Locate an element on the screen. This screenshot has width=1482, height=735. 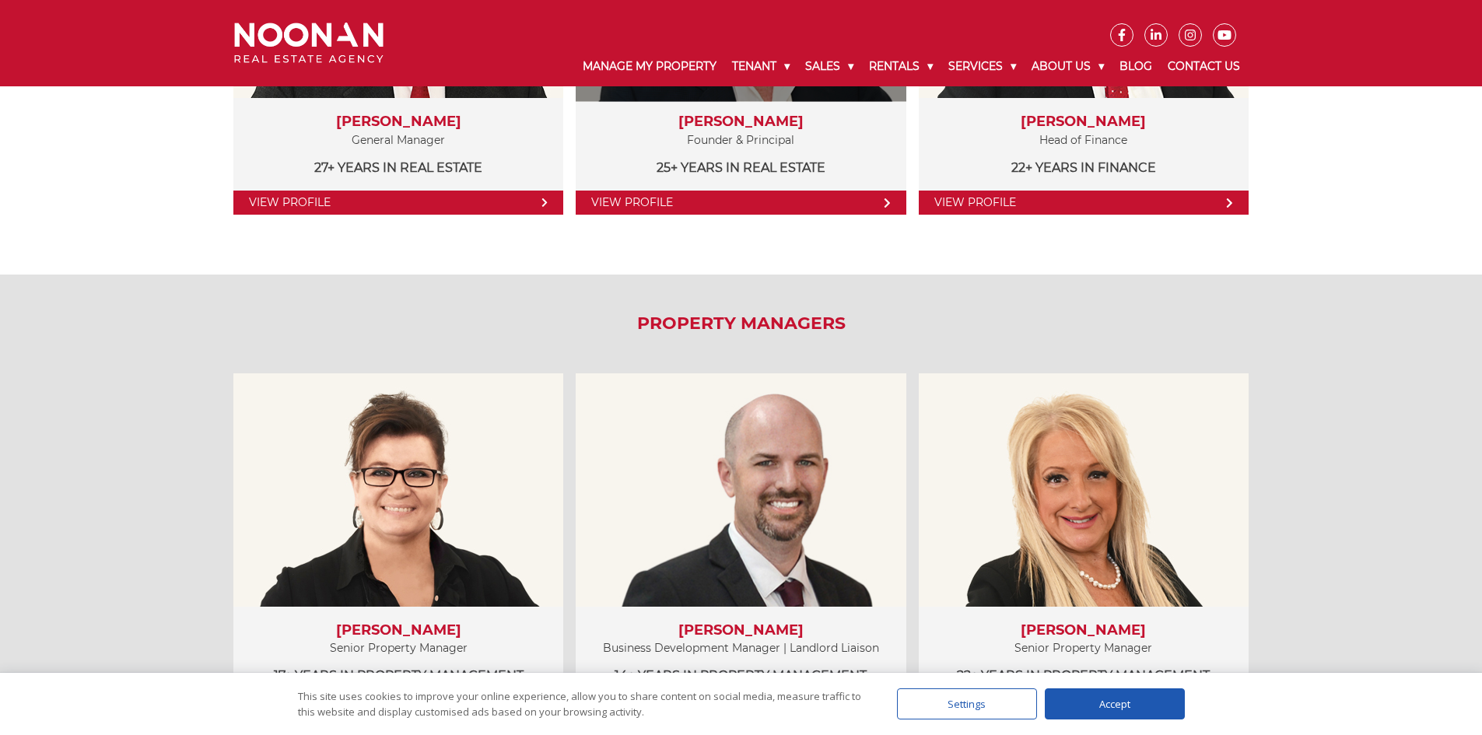
p: General Manager is located at coordinates (398, 140).